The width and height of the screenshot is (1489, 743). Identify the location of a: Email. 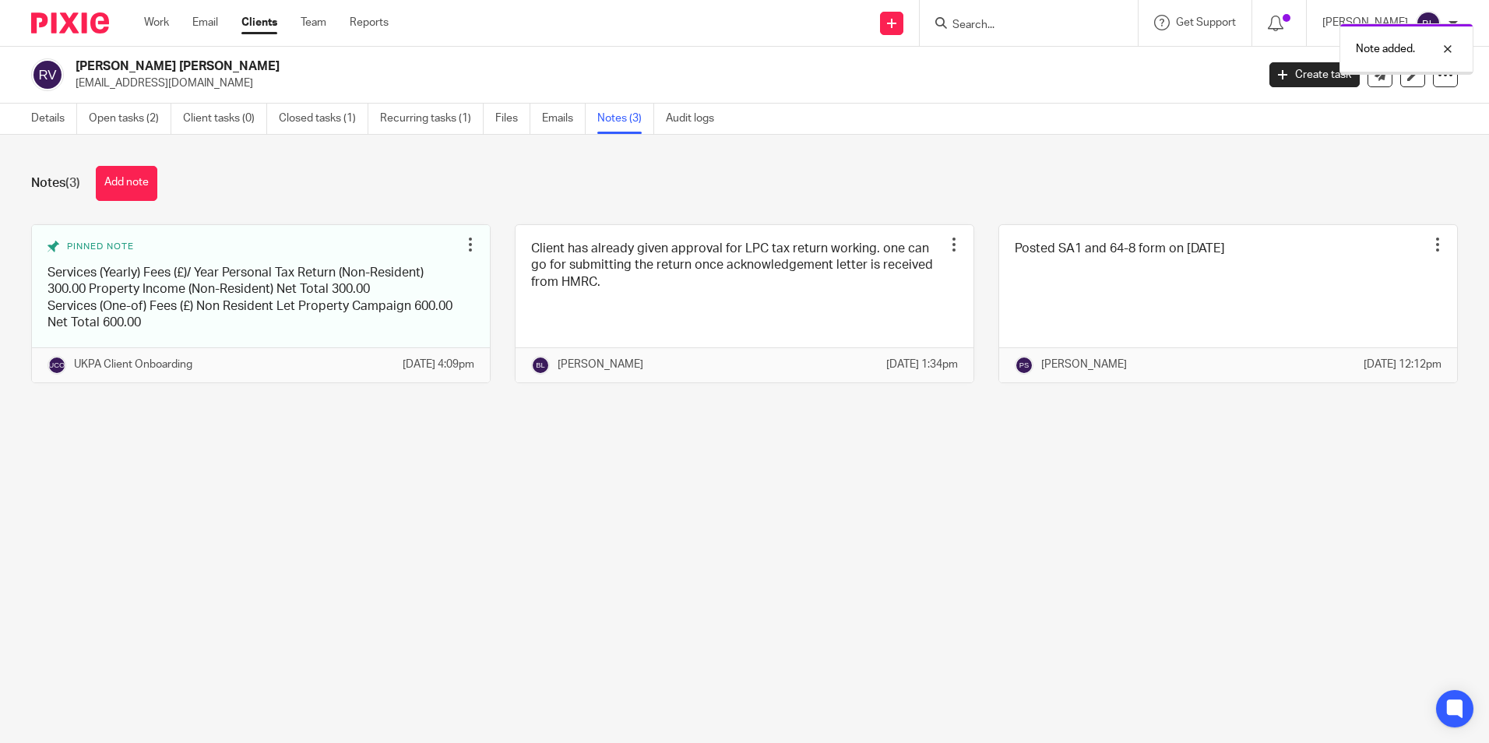
(205, 23).